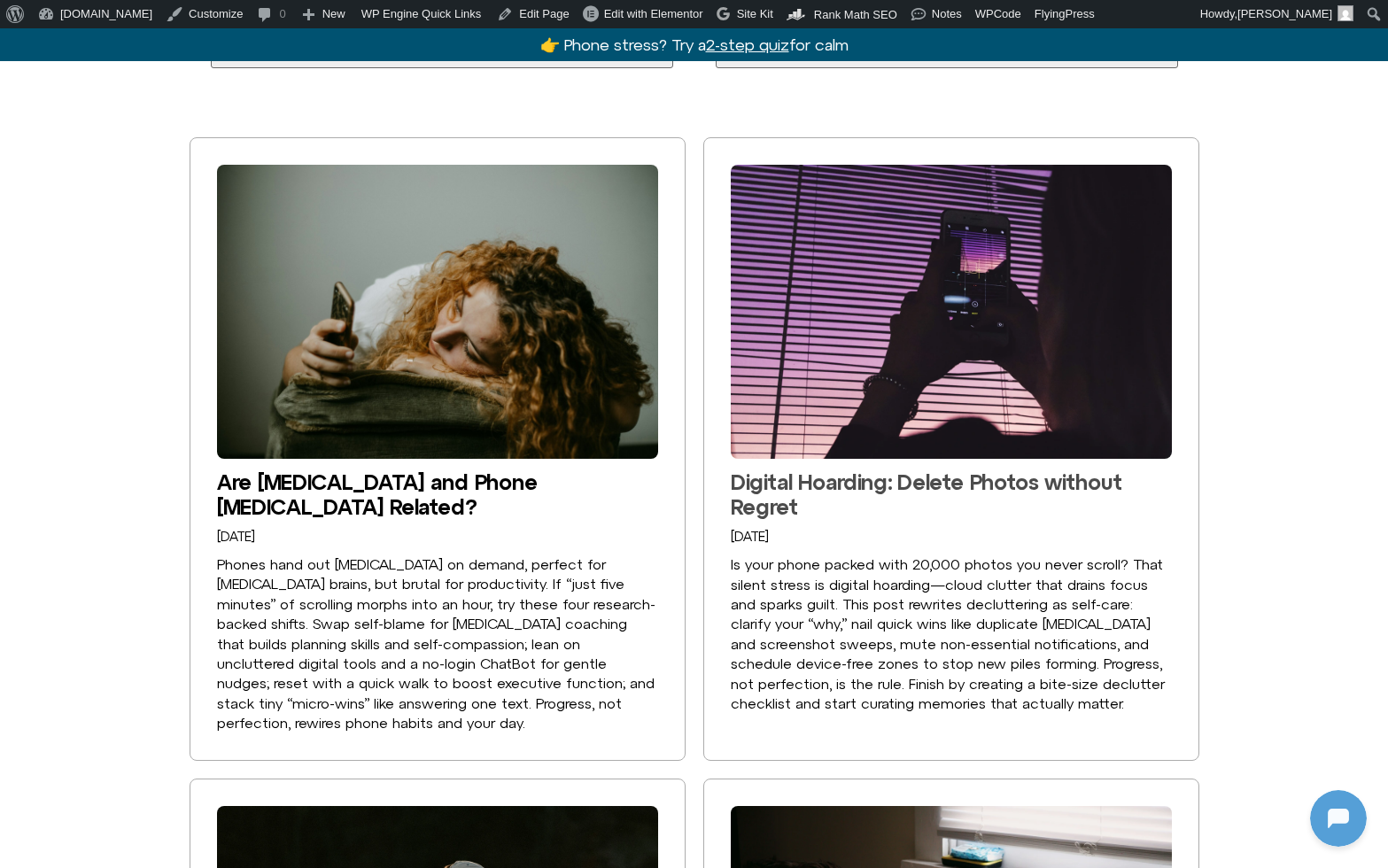  Describe the element at coordinates (317, 579) in the screenshot. I see `svg: Voice Input Button` at that location.